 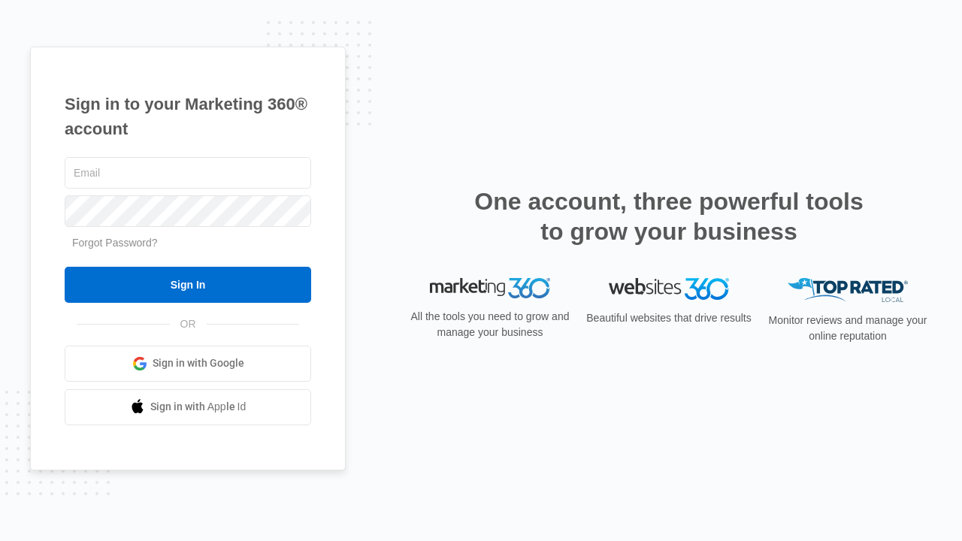 What do you see at coordinates (115, 243) in the screenshot?
I see `a: Forgot Password?` at bounding box center [115, 243].